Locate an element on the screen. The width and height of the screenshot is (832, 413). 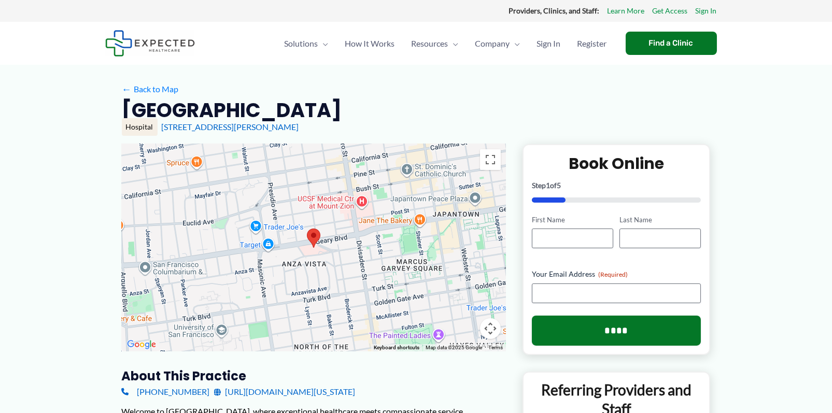
button: Toggle fullscreen view is located at coordinates (491, 160).